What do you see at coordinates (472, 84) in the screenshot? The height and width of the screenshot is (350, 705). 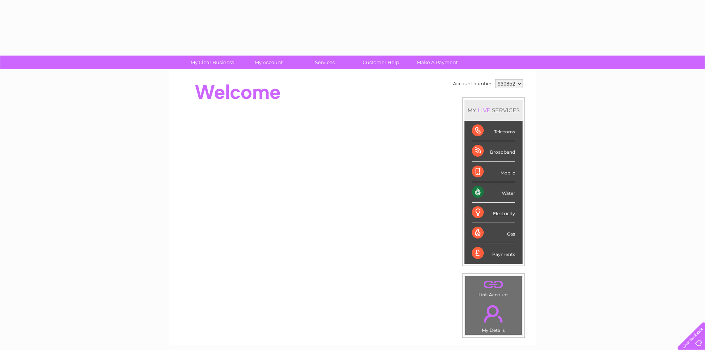 I see `td: Account number` at bounding box center [472, 84].